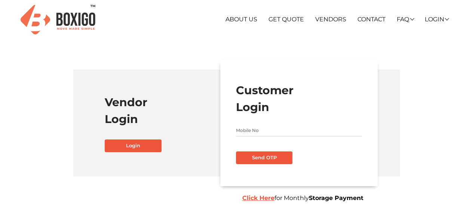 This screenshot has height=206, width=473. What do you see at coordinates (336, 198) in the screenshot?
I see `b: Storage Payment` at bounding box center [336, 198].